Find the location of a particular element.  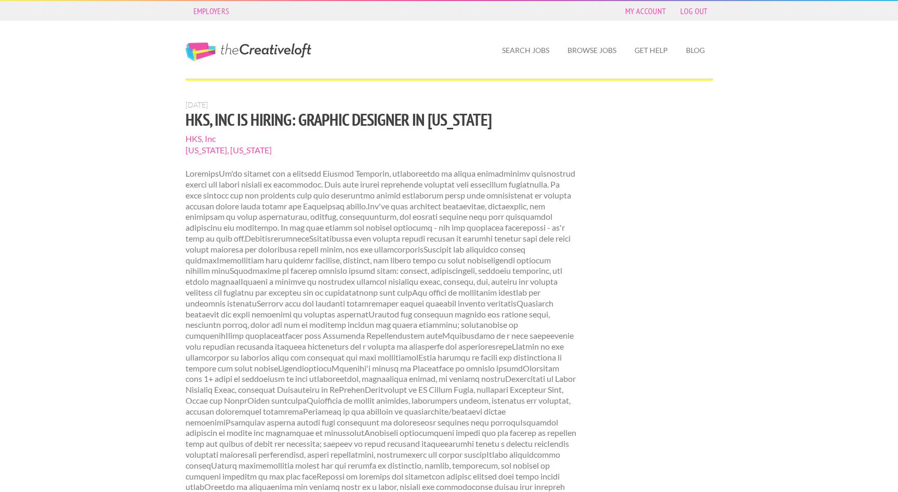

a: Blog is located at coordinates (696, 50).